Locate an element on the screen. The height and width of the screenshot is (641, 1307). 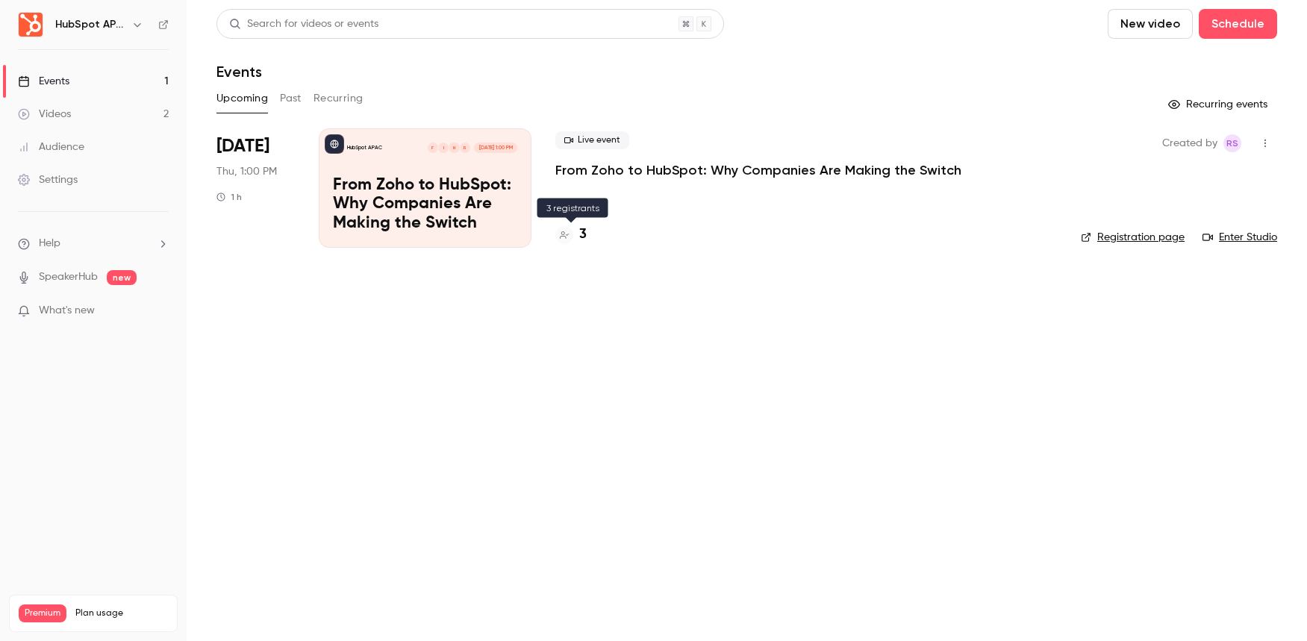
div: Audience is located at coordinates (51, 147).